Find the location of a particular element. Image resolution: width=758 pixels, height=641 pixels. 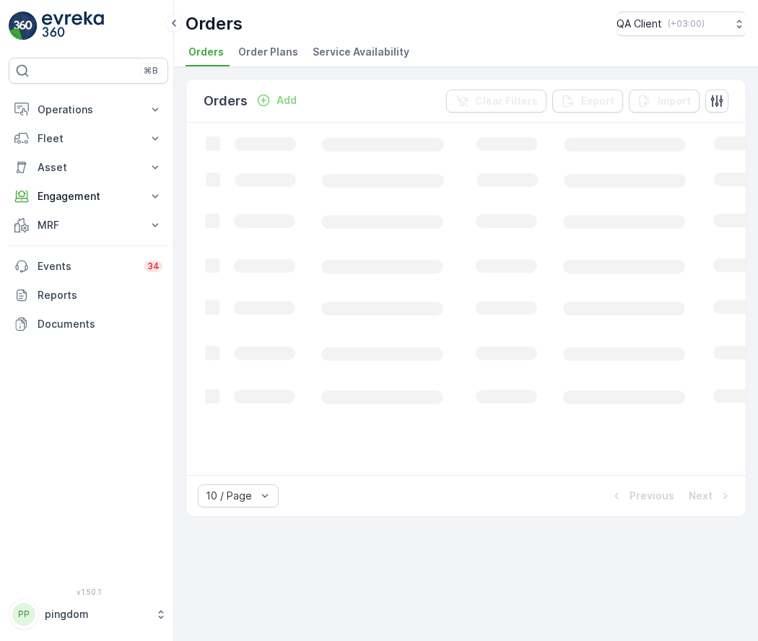

p: Export is located at coordinates (597, 101).